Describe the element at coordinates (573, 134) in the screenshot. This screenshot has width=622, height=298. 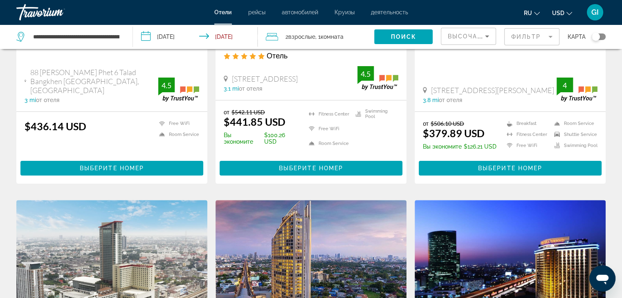
I see `li: Shuttle Service` at that location.